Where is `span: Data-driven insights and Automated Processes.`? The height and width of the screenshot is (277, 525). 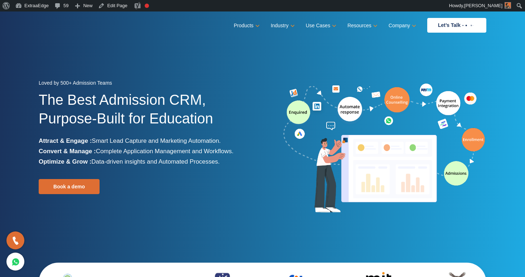
span: Data-driven insights and Automated Processes. is located at coordinates (156, 161).